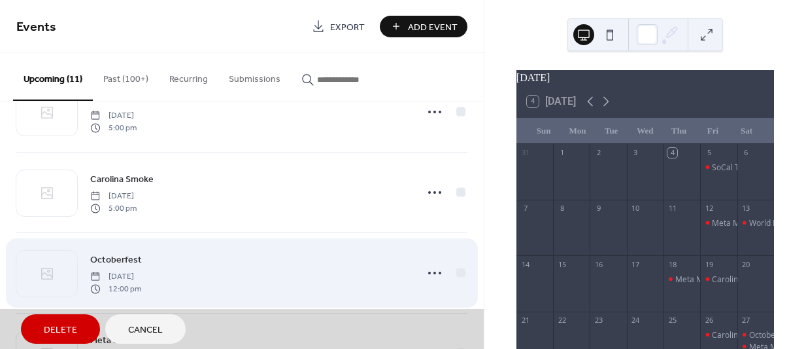 Image resolution: width=806 pixels, height=349 pixels. What do you see at coordinates (126, 76) in the screenshot?
I see `button: Past (100+)` at bounding box center [126, 76].